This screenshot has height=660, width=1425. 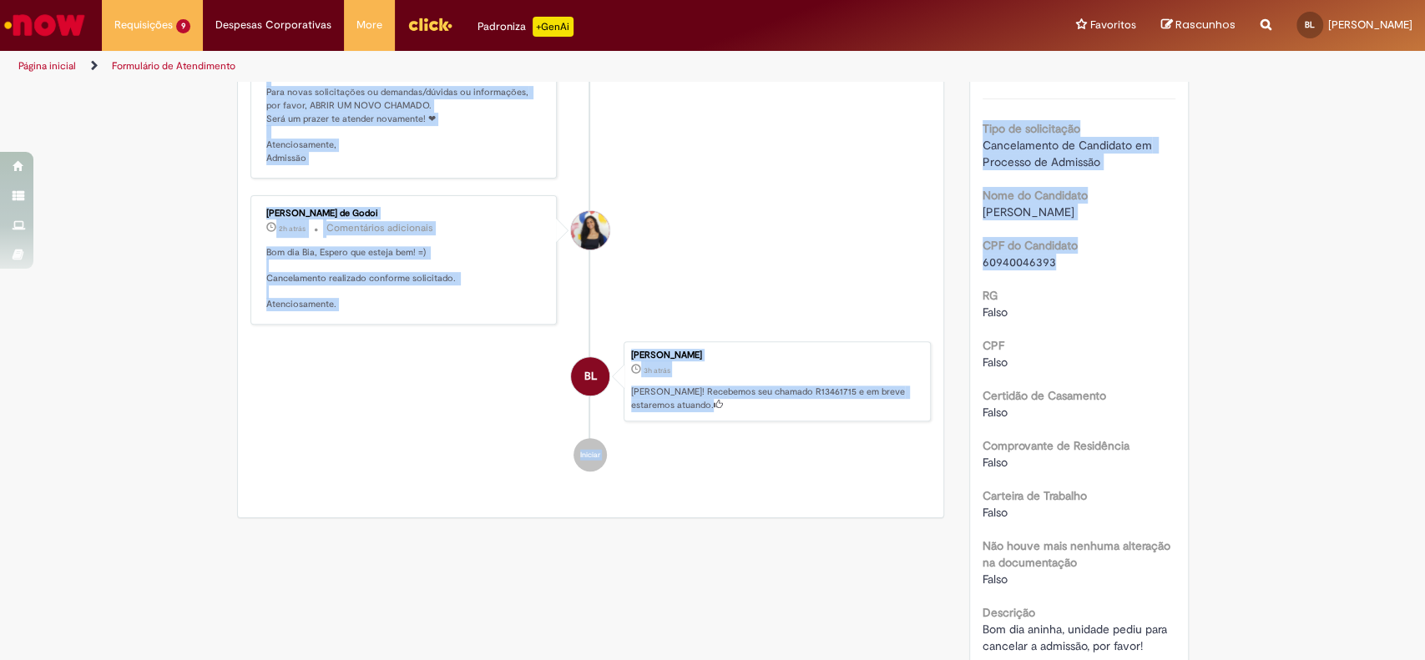 I want to click on div: Ana Santos de Godoi, so click(x=590, y=230).